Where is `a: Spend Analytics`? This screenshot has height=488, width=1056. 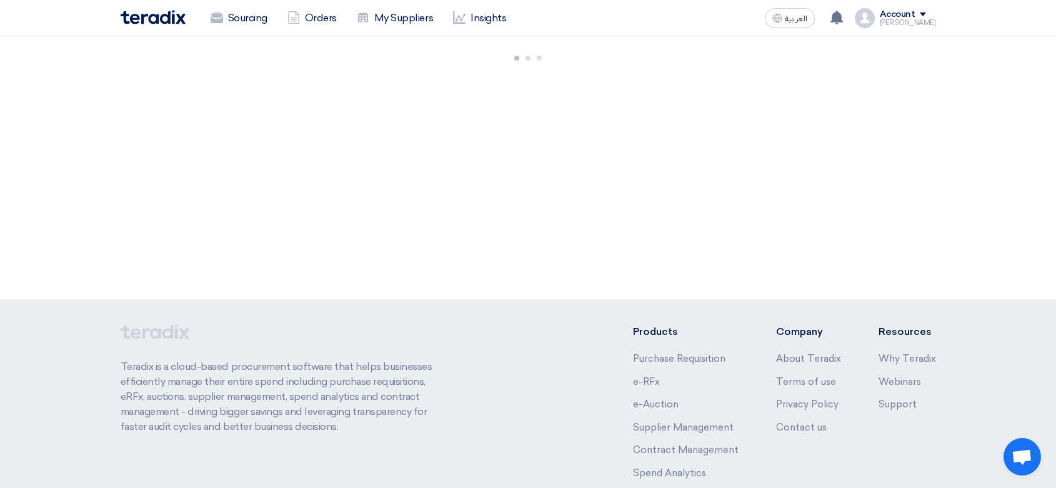
a: Spend Analytics is located at coordinates (669, 473).